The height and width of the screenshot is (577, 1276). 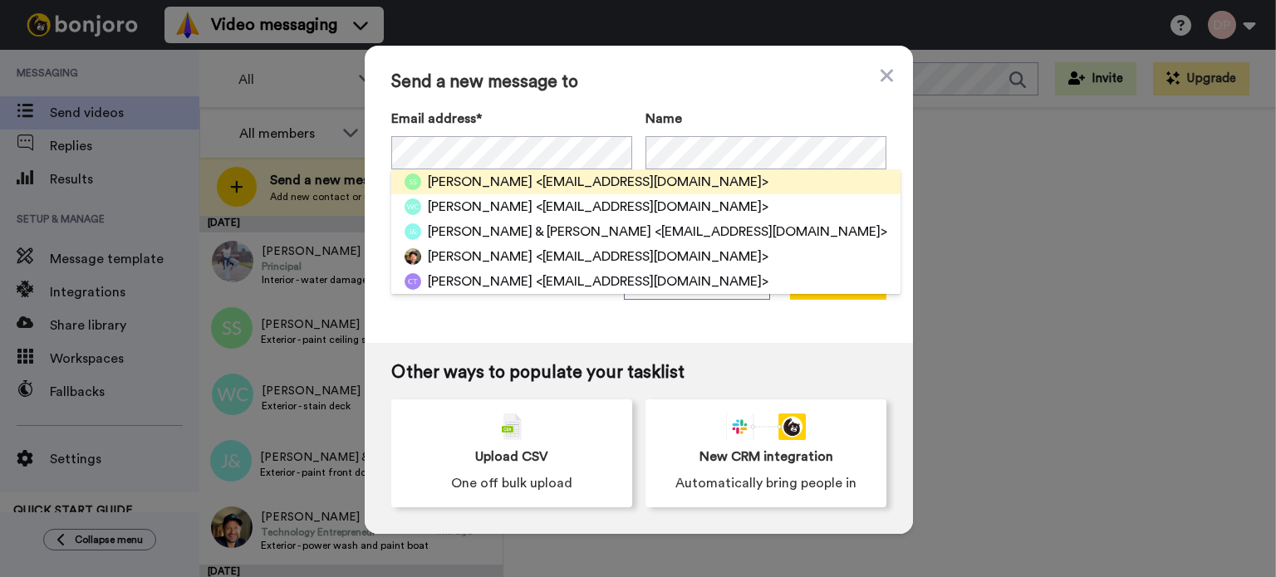 What do you see at coordinates (512, 484) in the screenshot?
I see `span: One off bulk upload` at bounding box center [512, 484].